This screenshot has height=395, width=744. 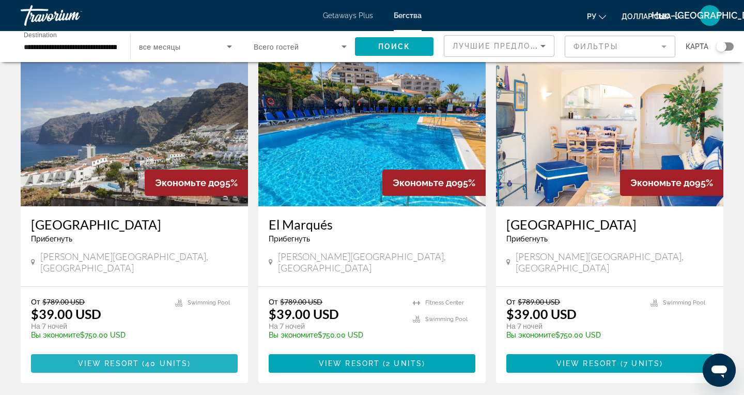 What do you see at coordinates (610, 123) in the screenshot?
I see `img: 5864I01X.jpg` at bounding box center [610, 123].